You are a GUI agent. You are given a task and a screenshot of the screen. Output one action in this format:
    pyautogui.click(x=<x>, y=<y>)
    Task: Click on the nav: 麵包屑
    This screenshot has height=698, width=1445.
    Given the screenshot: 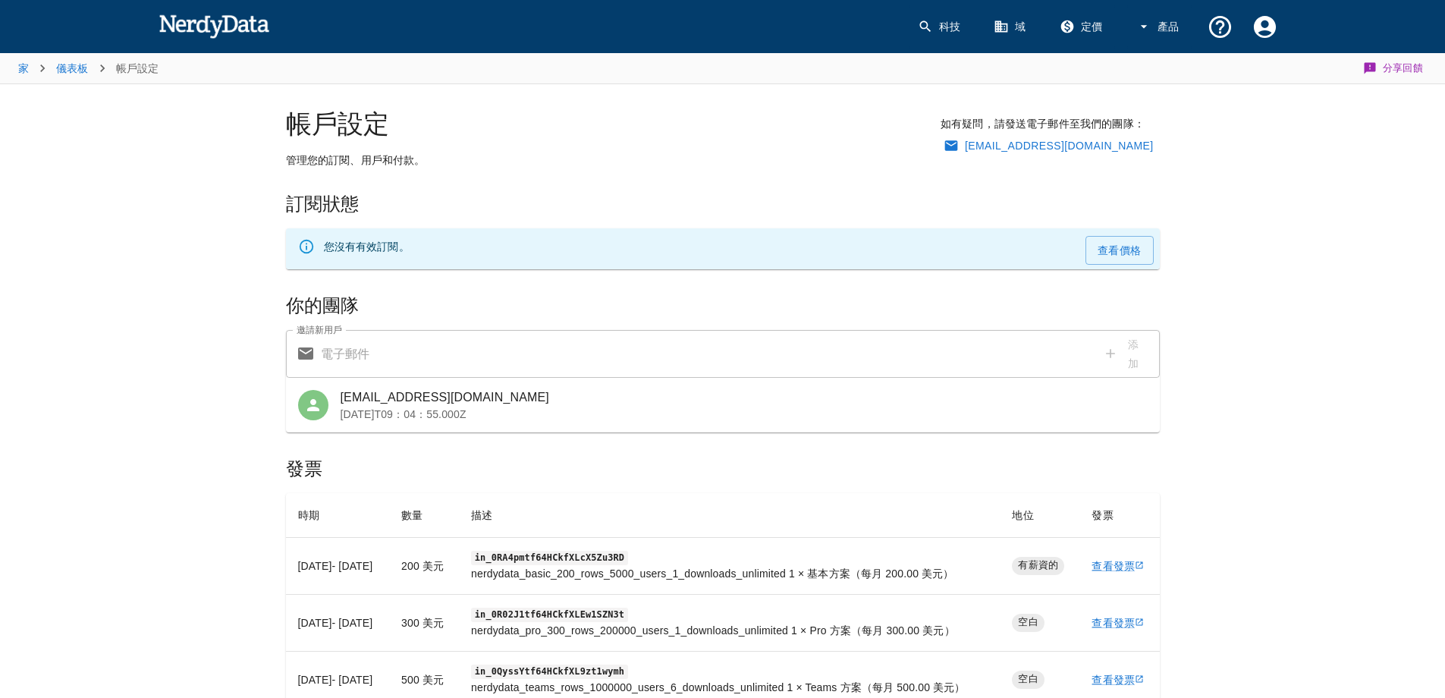 What is the action you would take?
    pyautogui.click(x=88, y=68)
    